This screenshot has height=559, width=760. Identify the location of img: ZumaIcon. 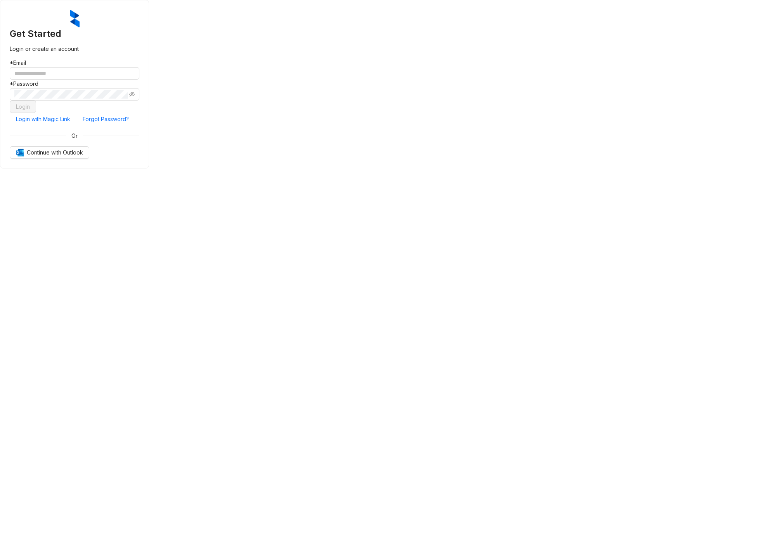
(74, 19).